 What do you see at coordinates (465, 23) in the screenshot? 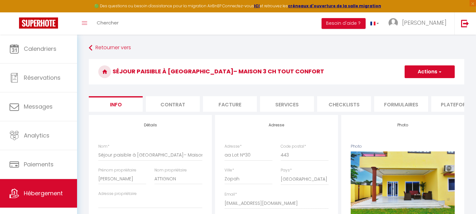
I see `img: logout` at bounding box center [465, 23].